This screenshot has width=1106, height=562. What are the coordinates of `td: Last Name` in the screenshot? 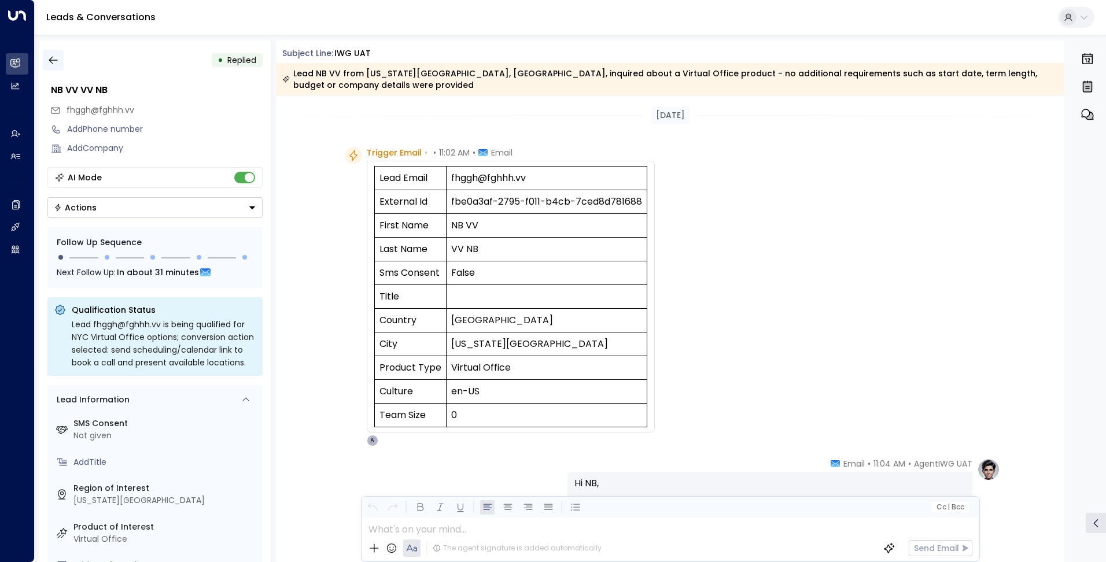 It's located at (410, 249).